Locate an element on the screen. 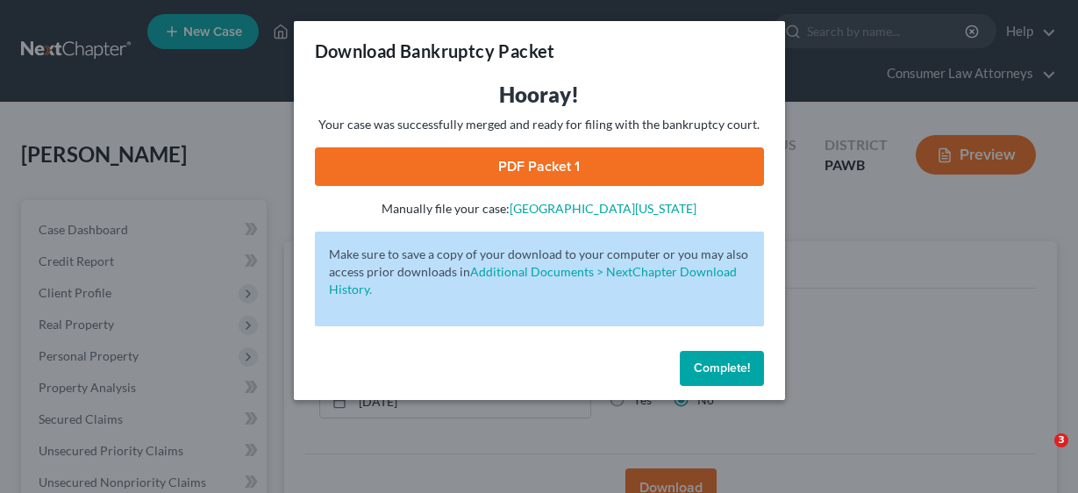  p: Make sure to save a copy of your download to your computer or you may also access prior downloads in is located at coordinates (540, 272).